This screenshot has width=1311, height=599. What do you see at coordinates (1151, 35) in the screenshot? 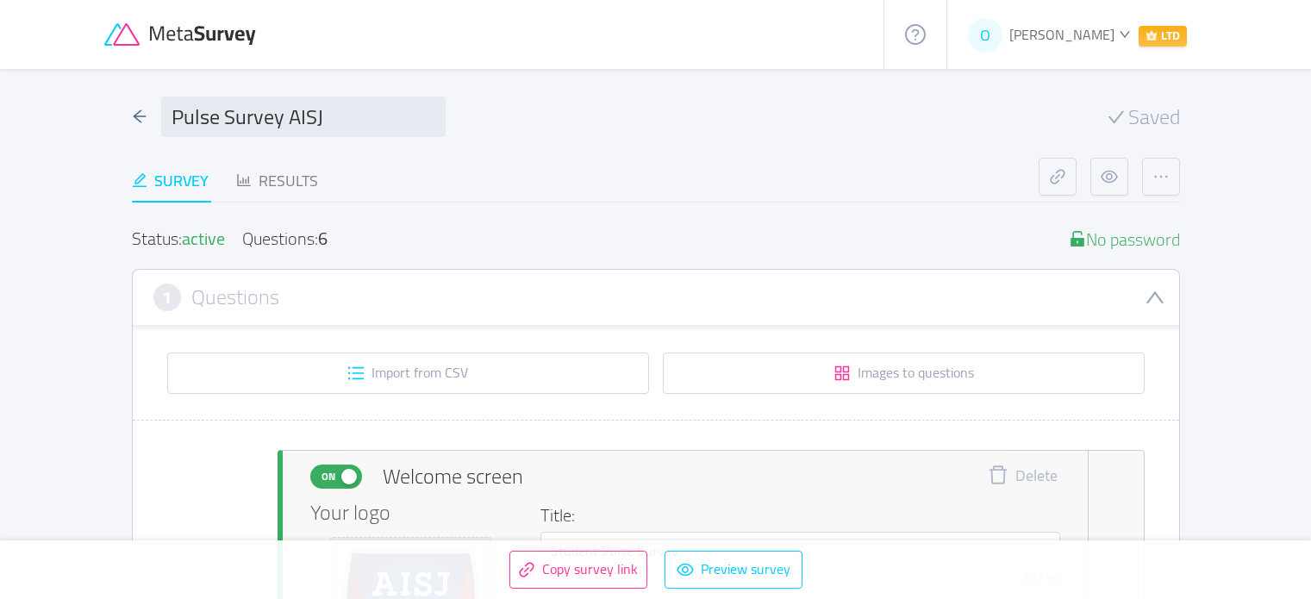
I see `i: icon: crown` at bounding box center [1151, 35].